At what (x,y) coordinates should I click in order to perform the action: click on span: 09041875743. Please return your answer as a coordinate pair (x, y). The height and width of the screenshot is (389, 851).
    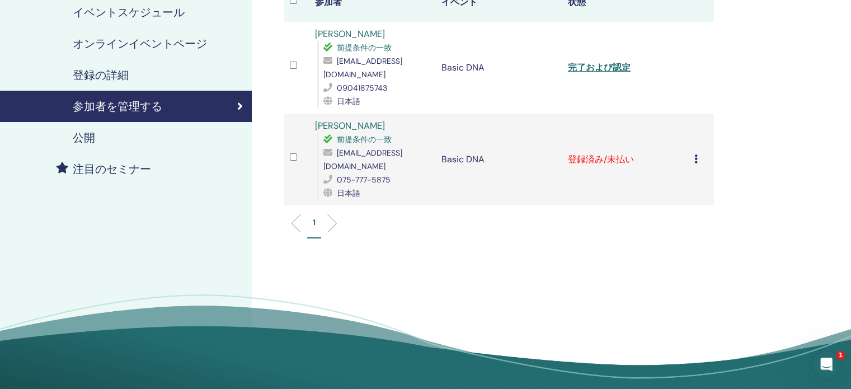
    Looking at the image, I should click on (362, 88).